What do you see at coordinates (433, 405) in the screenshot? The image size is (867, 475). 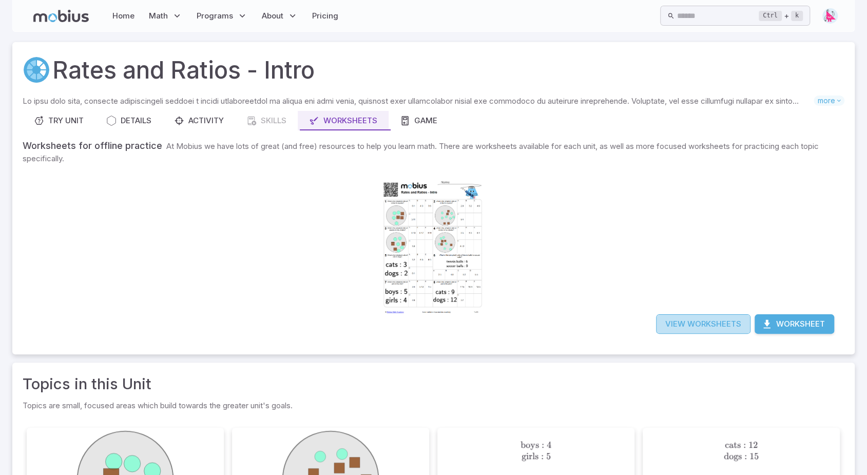 I see `p: Topics are small, focused areas which build towards the greater unit's goals.` at bounding box center [433, 405].